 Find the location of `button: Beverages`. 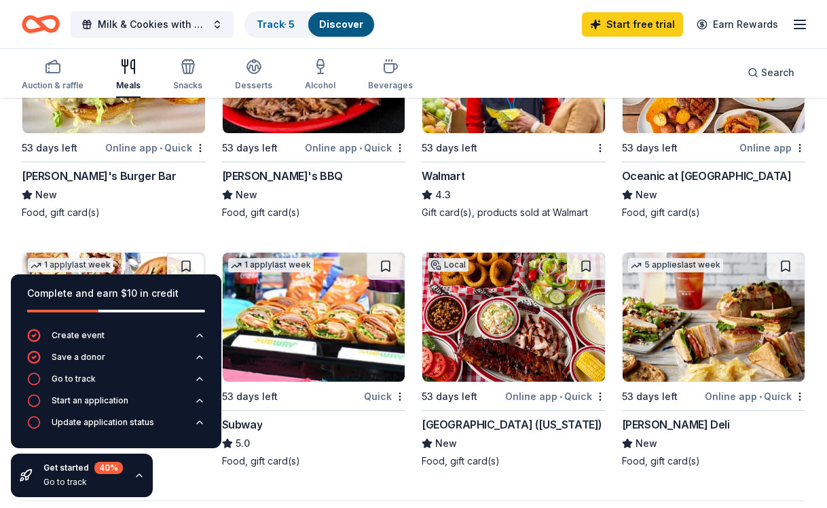

button: Beverages is located at coordinates (390, 75).